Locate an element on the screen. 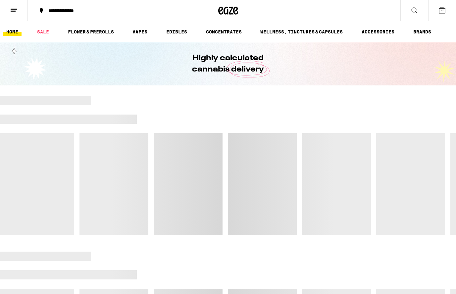 The image size is (456, 294). a: VAPES is located at coordinates (140, 32).